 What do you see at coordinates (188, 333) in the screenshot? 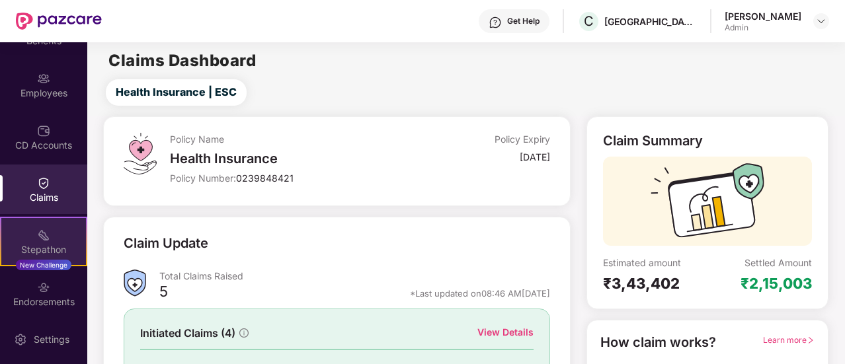
I see `span: Initiated Claims (4)` at bounding box center [188, 333].